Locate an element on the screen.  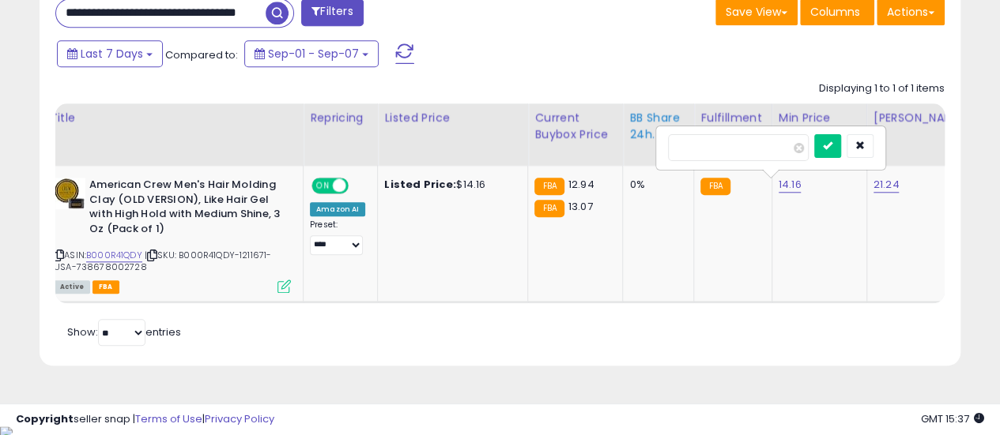
b: American Crew Men's Hair Molding Clay (OLD VERSION), Like Hair Gel with High Hold with Medium Shi... is located at coordinates (185, 209).